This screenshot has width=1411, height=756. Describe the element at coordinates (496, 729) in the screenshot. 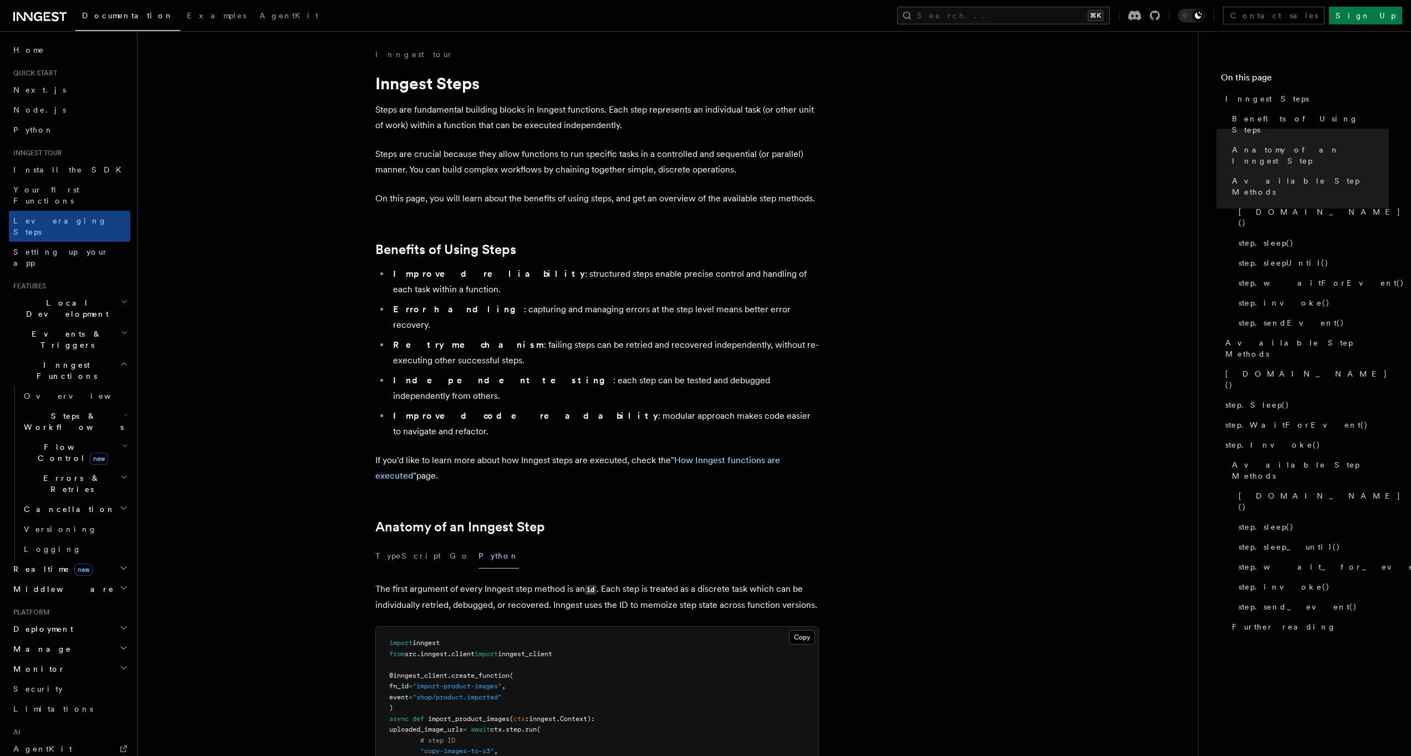

I see `span: ctx` at that location.